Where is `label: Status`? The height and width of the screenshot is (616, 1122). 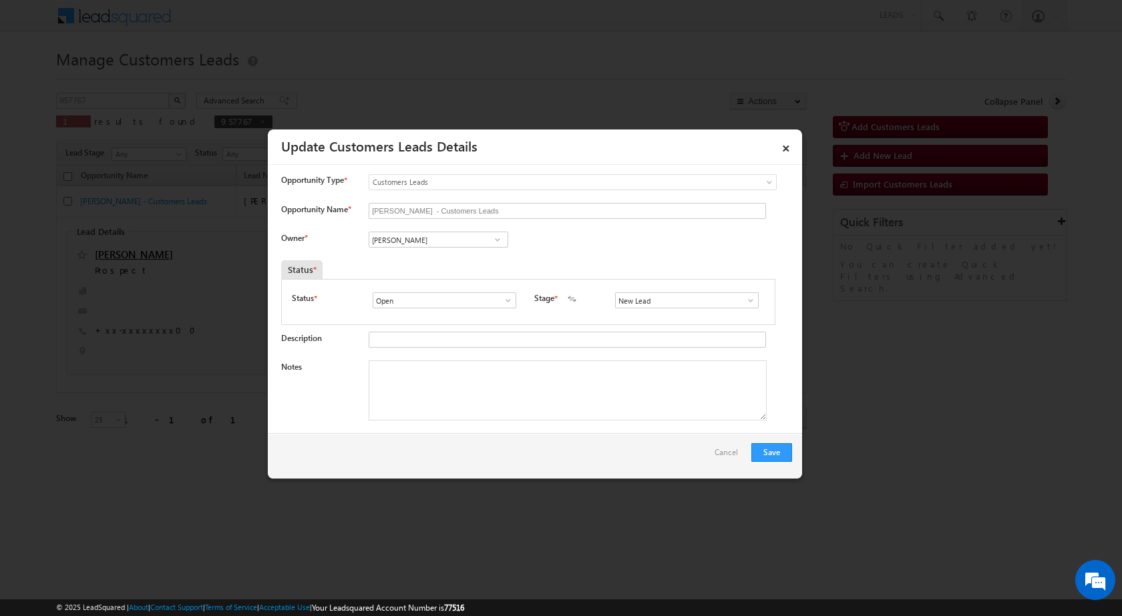
label: Status is located at coordinates (302, 298).